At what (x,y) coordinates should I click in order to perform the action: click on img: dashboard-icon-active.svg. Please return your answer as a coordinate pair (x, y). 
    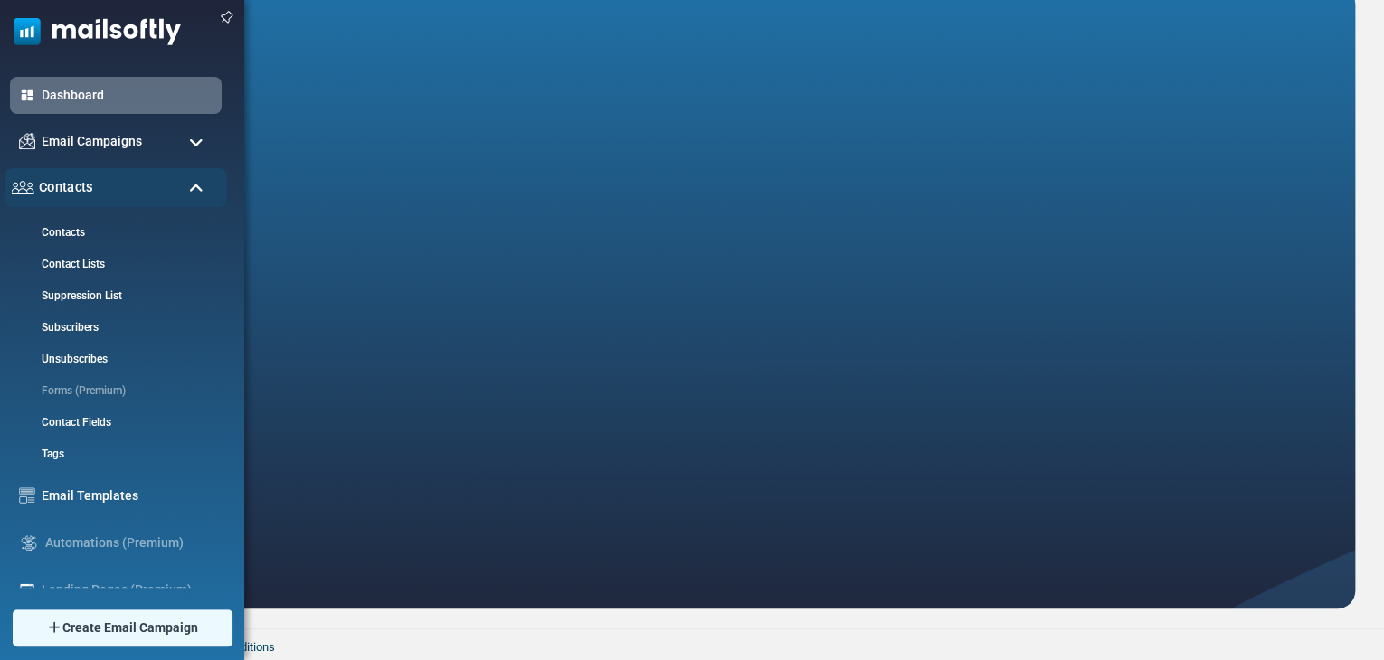
    Looking at the image, I should click on (27, 95).